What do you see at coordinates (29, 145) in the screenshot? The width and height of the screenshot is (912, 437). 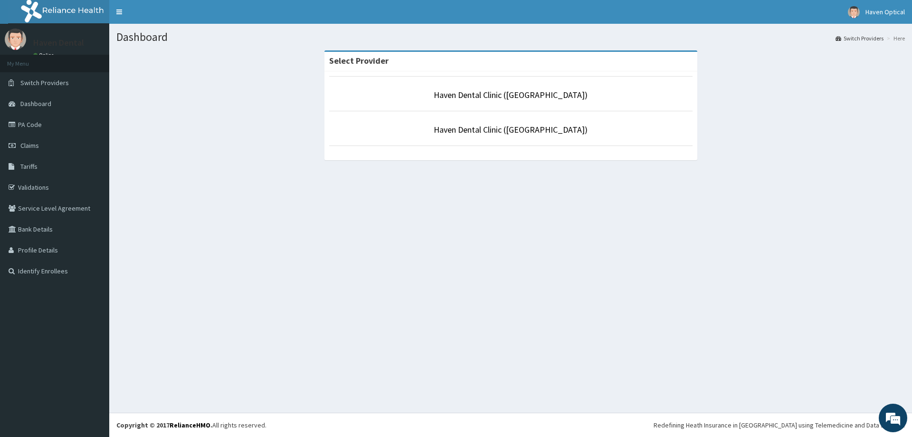 I see `span: Claims` at bounding box center [29, 145].